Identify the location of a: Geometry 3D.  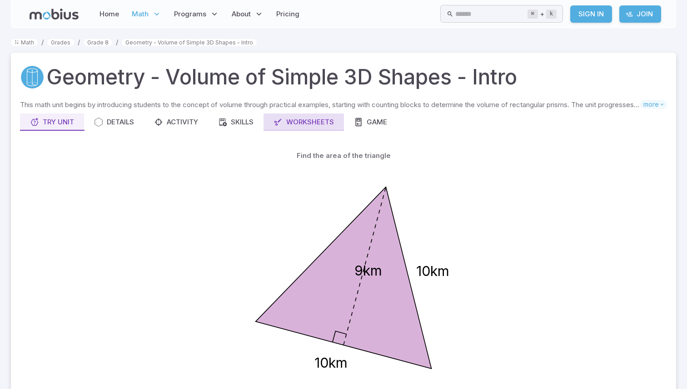
(32, 77).